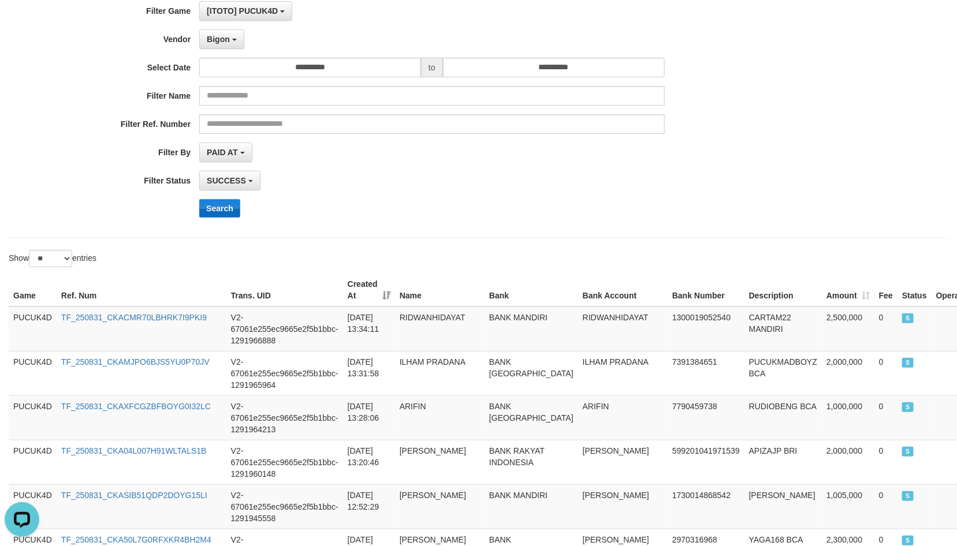  What do you see at coordinates (783, 290) in the screenshot?
I see `th: Description` at bounding box center [783, 290].